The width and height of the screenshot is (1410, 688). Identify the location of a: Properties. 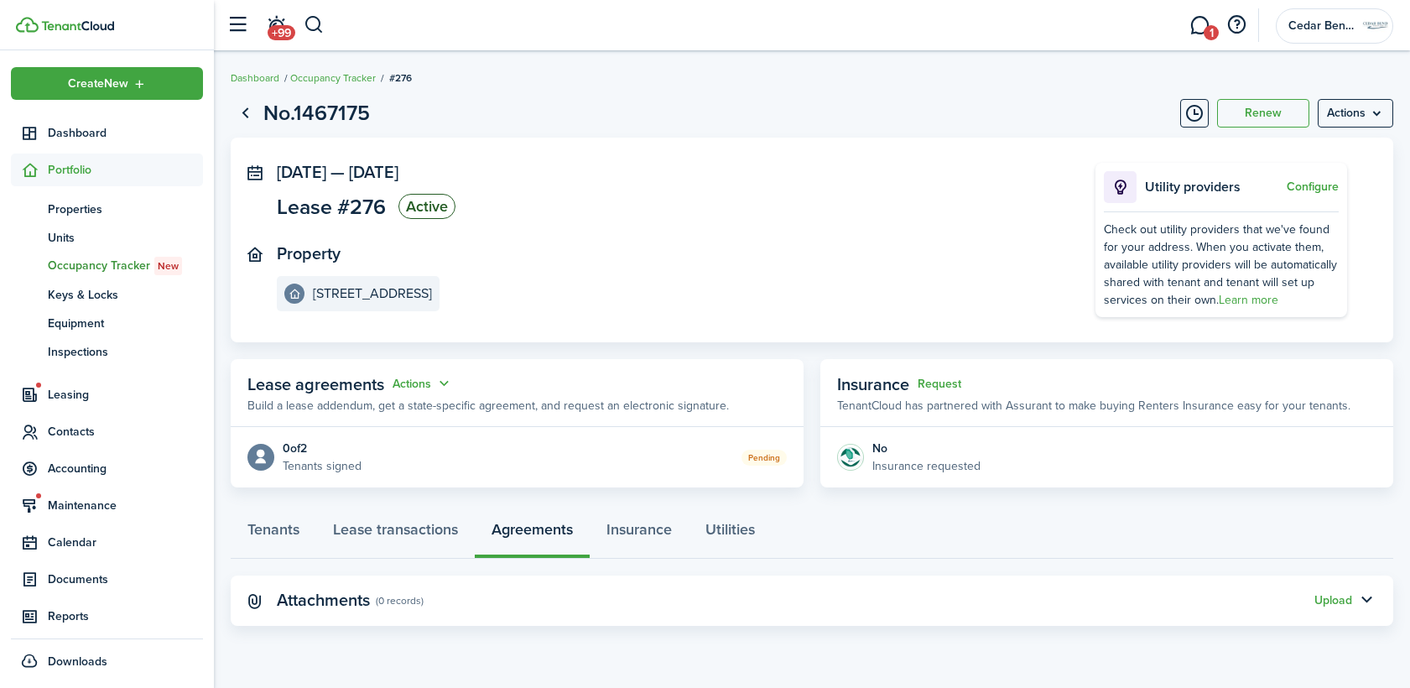
(107, 209).